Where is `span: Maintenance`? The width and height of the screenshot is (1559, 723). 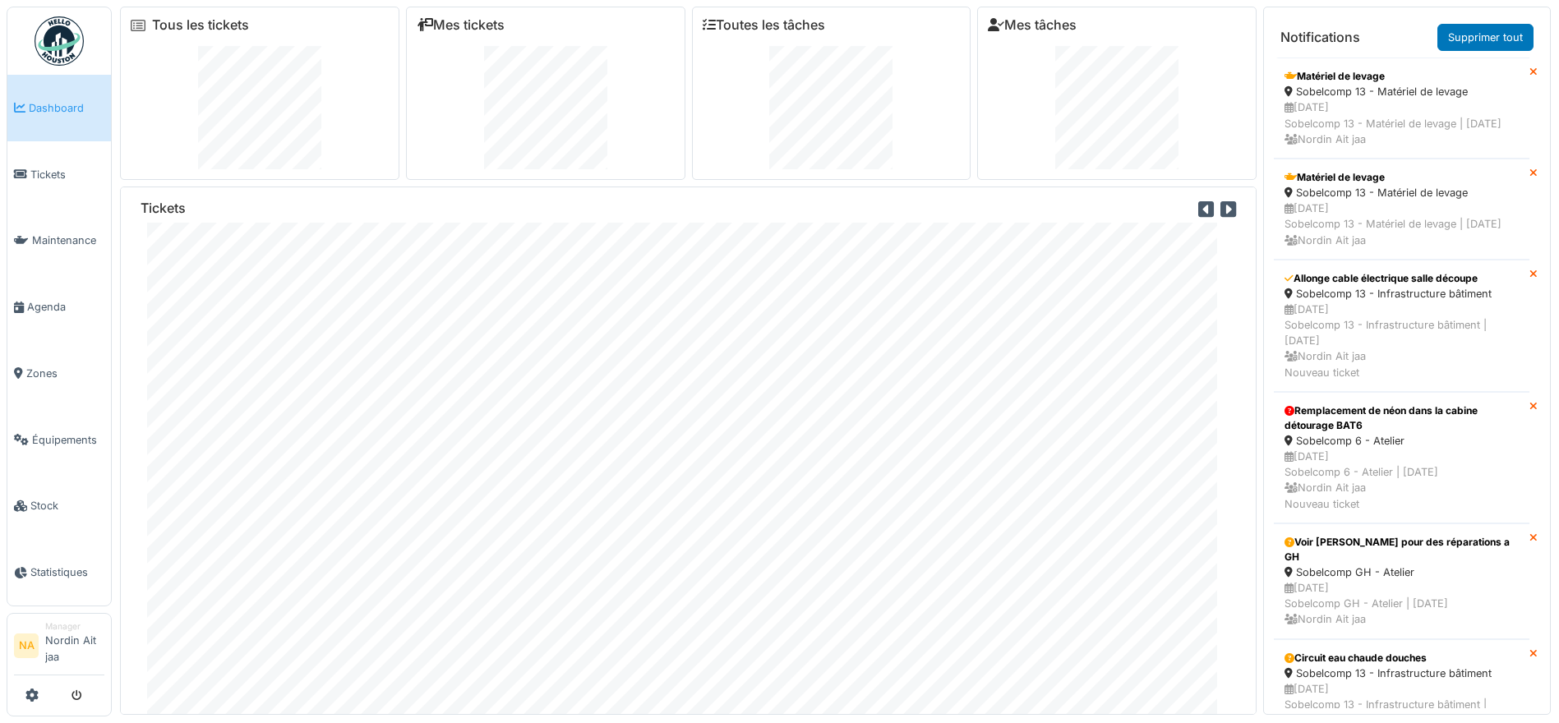
span: Maintenance is located at coordinates (68, 240).